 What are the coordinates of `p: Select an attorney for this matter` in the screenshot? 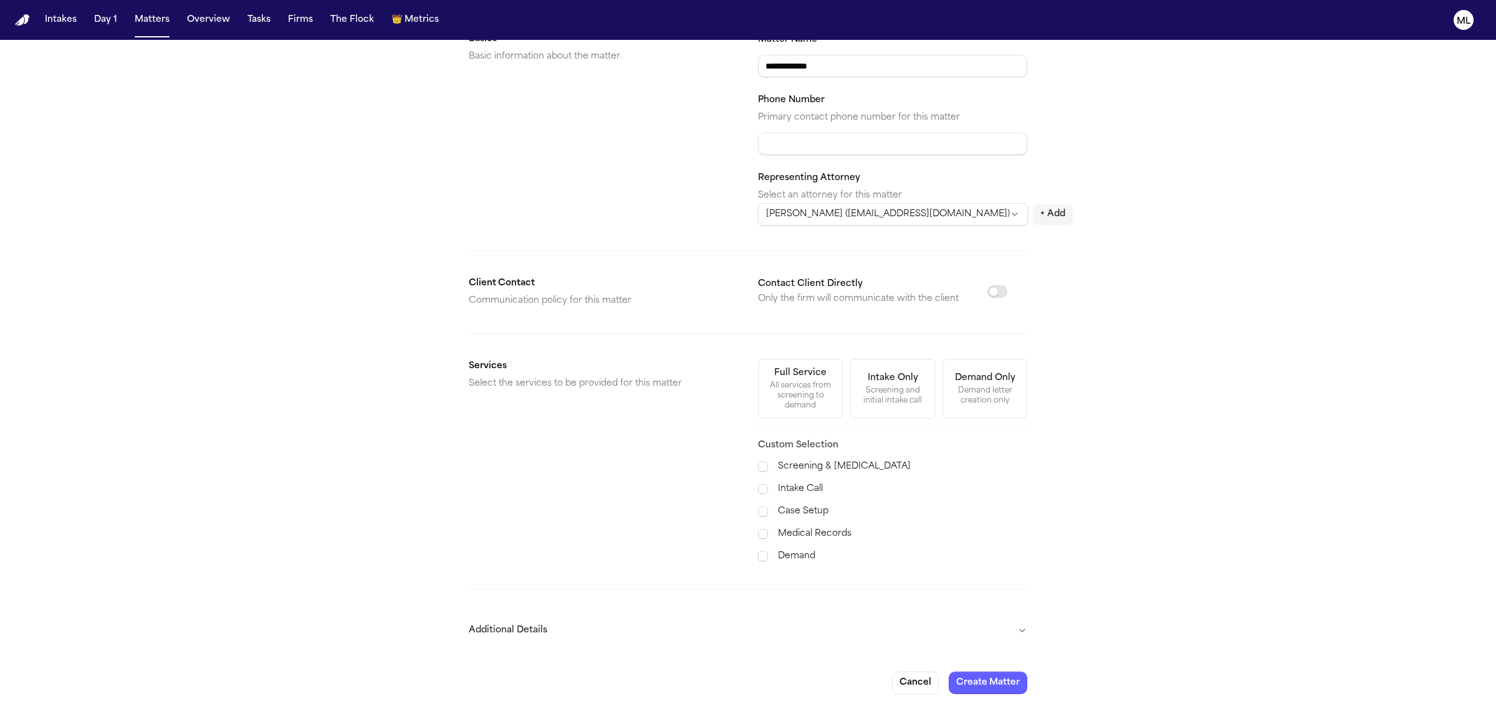 It's located at (892, 196).